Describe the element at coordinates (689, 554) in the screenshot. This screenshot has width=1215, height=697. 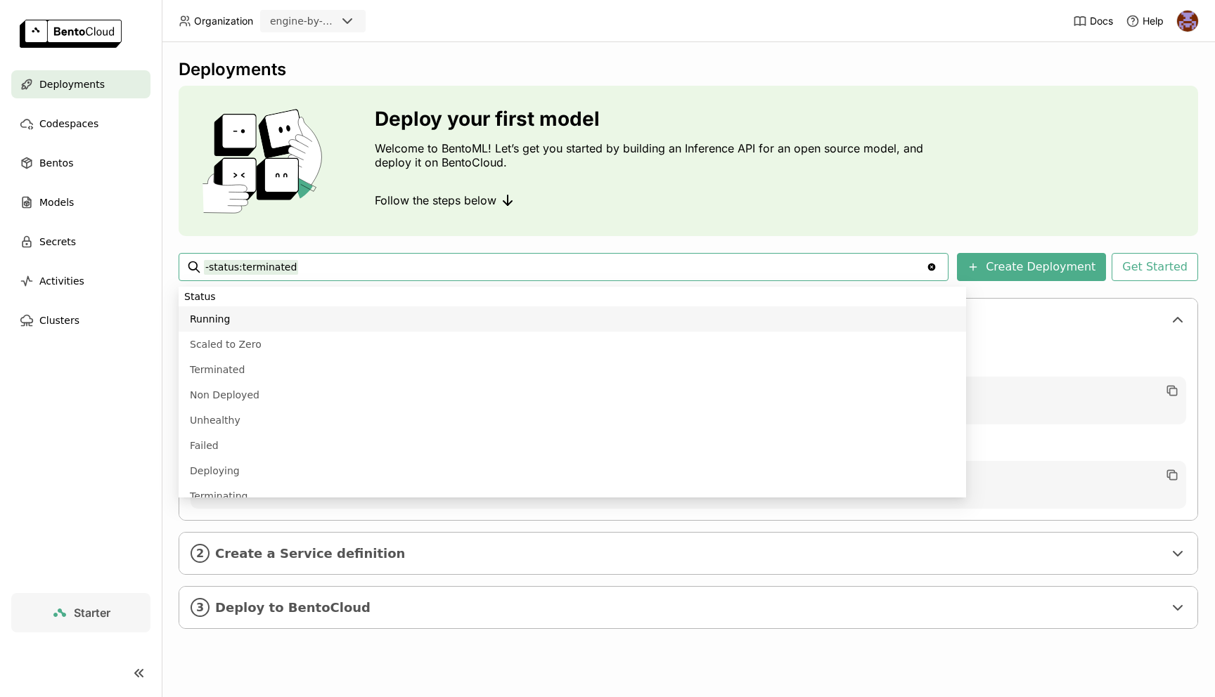
I see `span: Create a Service definition` at that location.